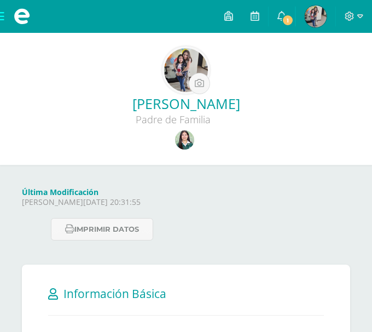  What do you see at coordinates (102, 229) in the screenshot?
I see `button: Imprimir datos` at bounding box center [102, 229].